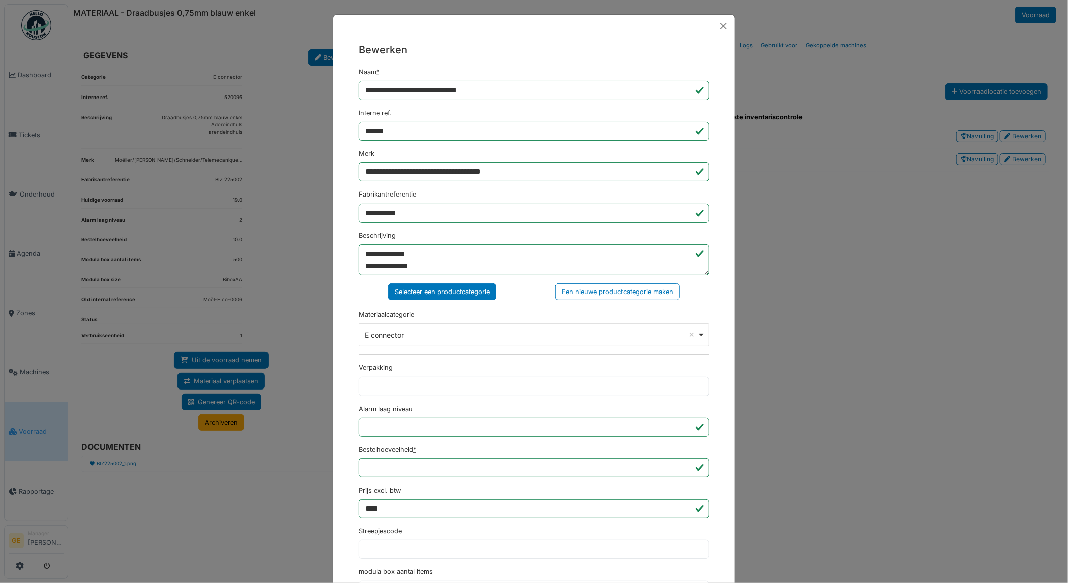 The width and height of the screenshot is (1068, 583). I want to click on label: Bestelhoeveelheid, so click(387, 450).